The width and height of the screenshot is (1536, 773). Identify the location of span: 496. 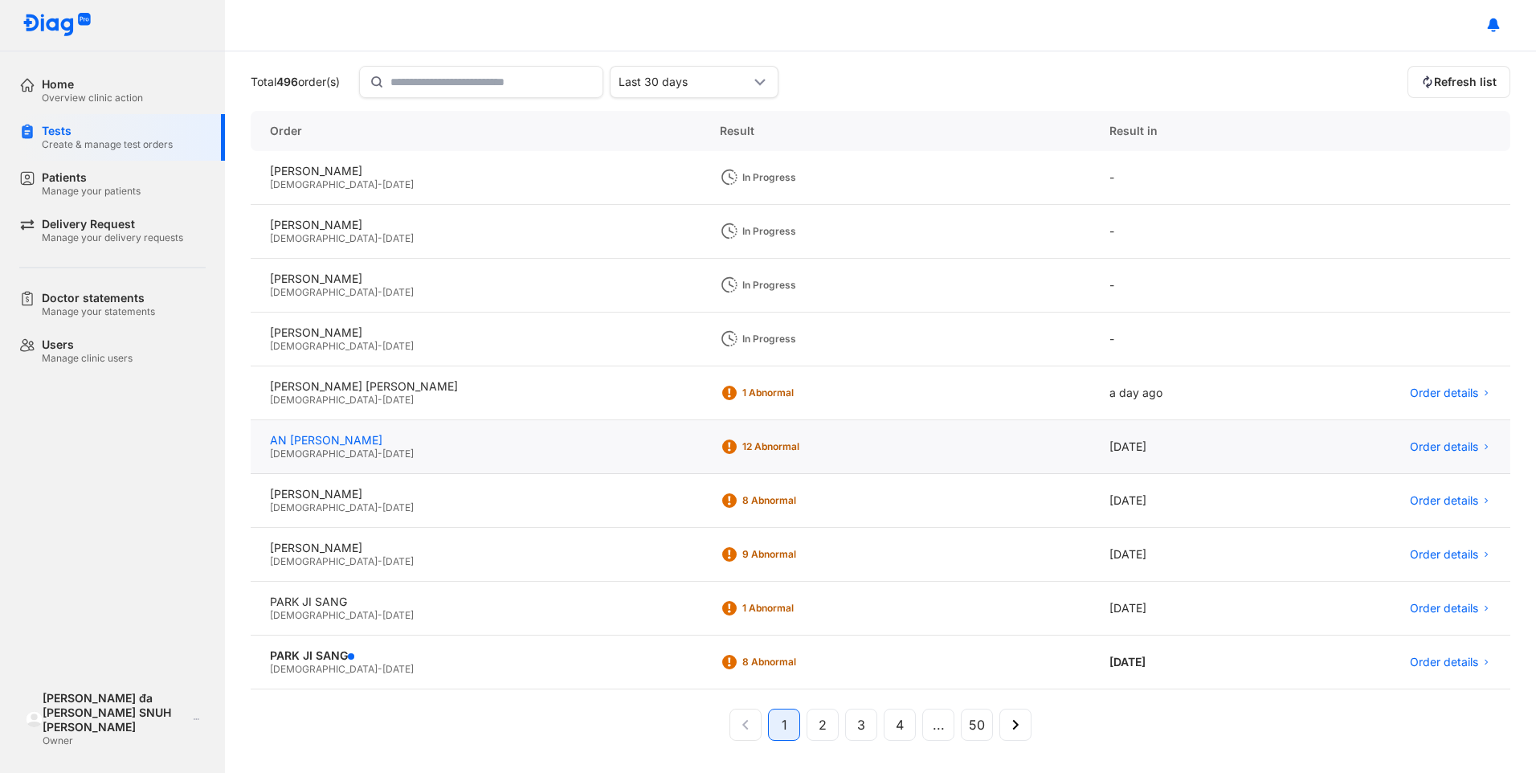
(287, 81).